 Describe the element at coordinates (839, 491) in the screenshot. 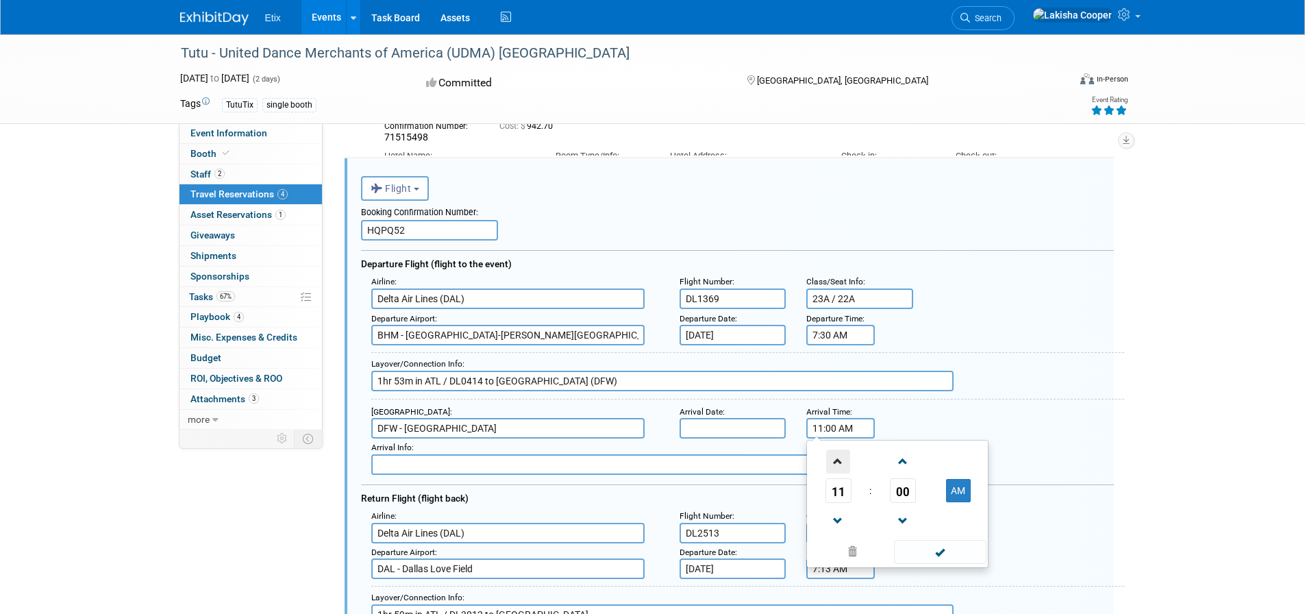

I see `span: Pick Hour` at that location.